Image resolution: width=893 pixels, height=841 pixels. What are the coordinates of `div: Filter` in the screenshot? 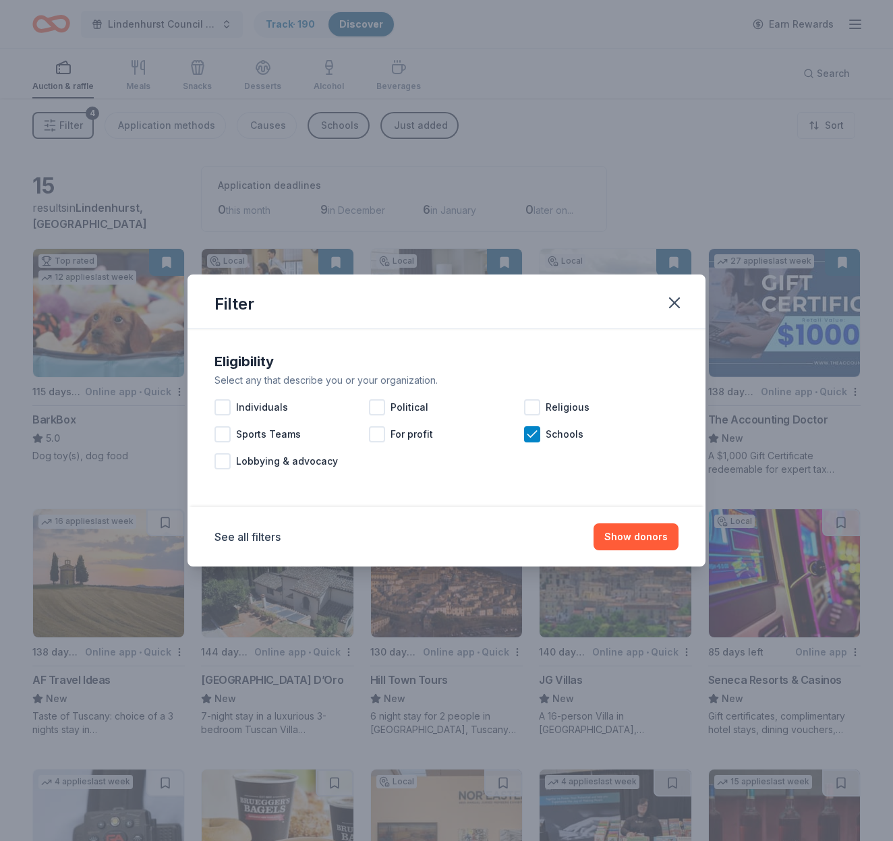 It's located at (234, 304).